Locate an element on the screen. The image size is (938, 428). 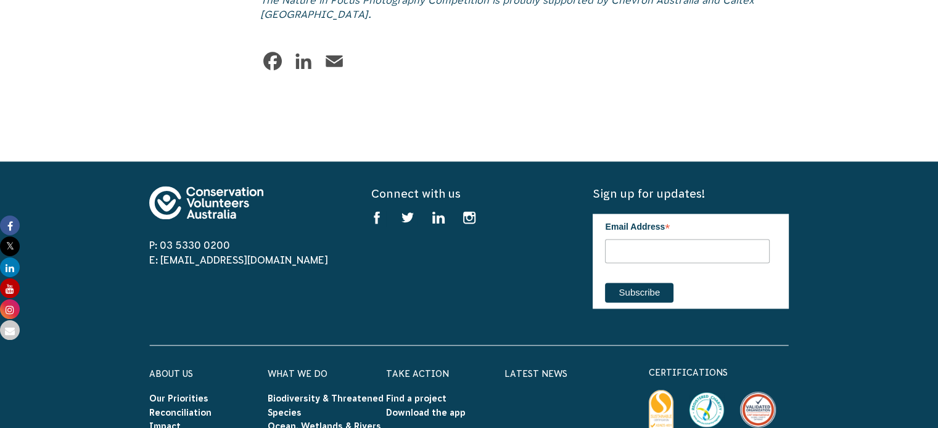
input: Subscribe is located at coordinates (639, 293).